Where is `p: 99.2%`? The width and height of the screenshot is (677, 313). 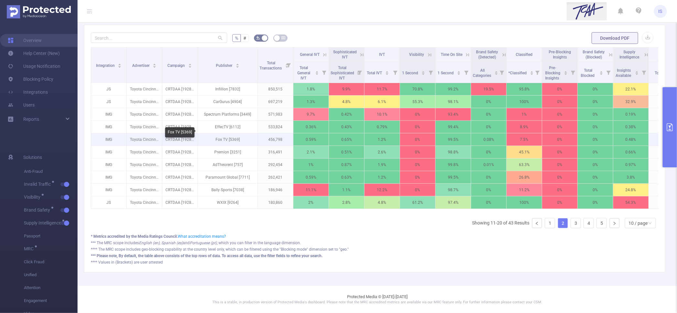 p: 99.2% is located at coordinates (453, 89).